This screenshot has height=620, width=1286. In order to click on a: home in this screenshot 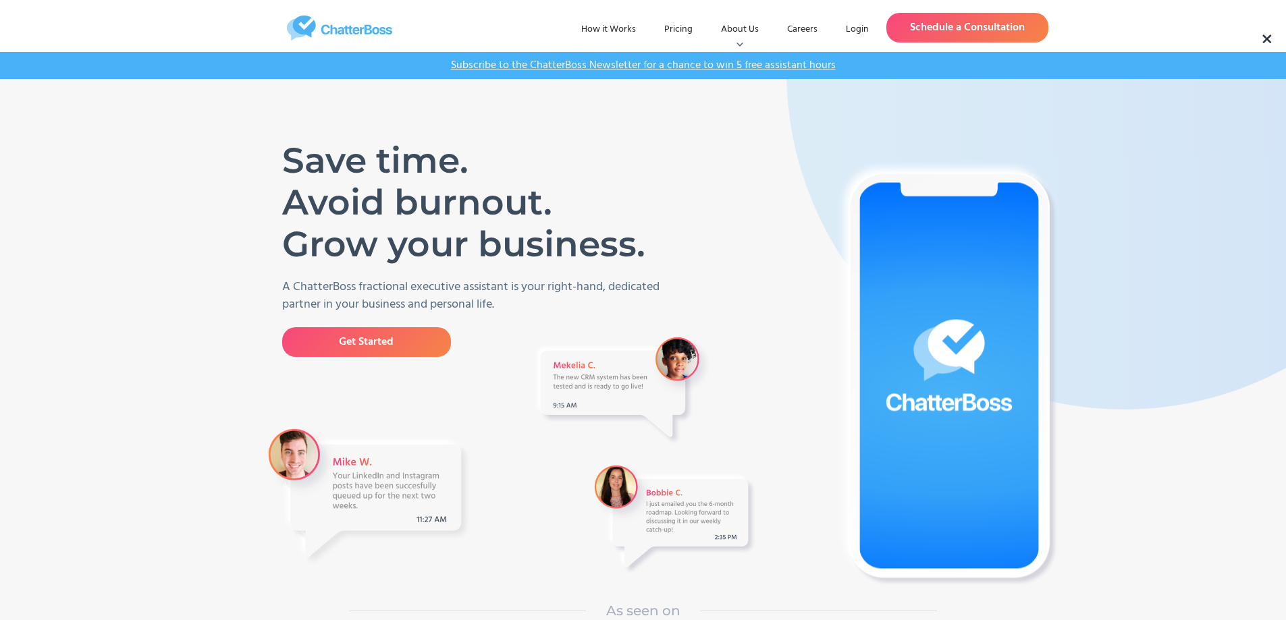, I will do `click(340, 28)`.